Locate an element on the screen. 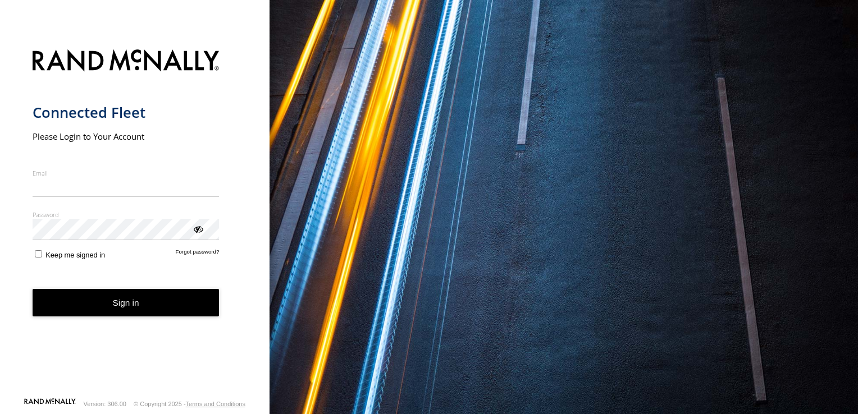  img: Rand McNally is located at coordinates (126, 61).